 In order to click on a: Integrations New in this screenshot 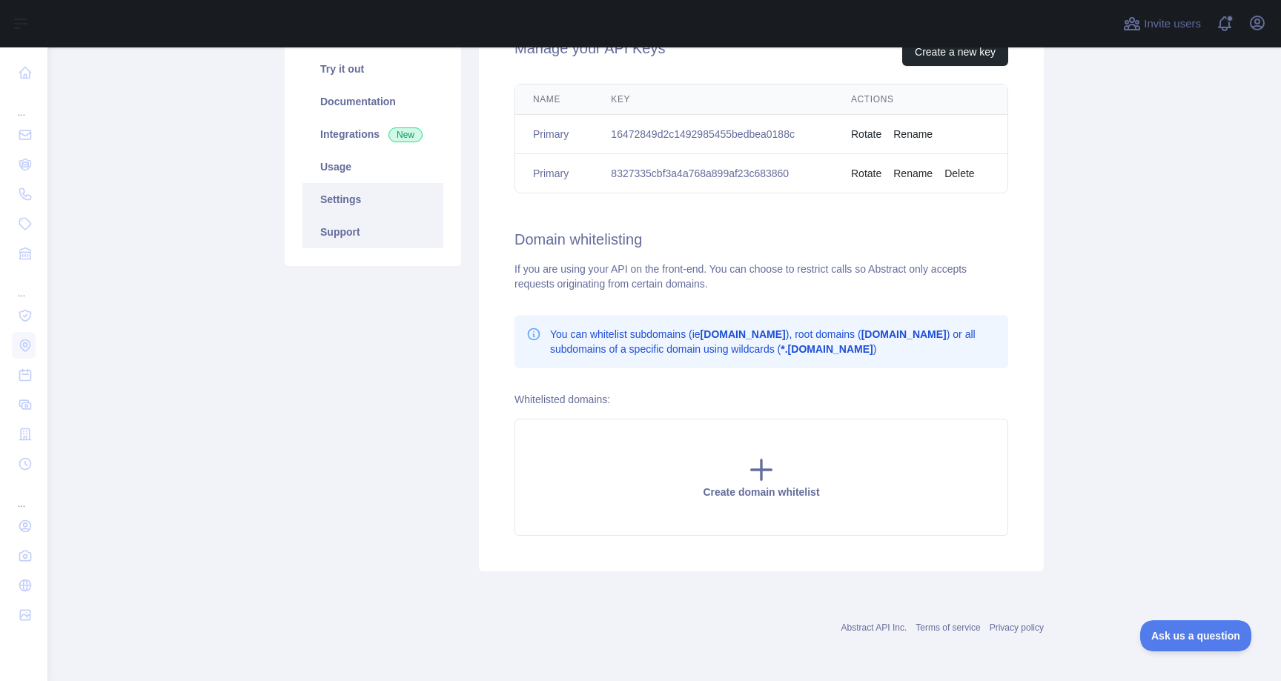, I will do `click(373, 134)`.